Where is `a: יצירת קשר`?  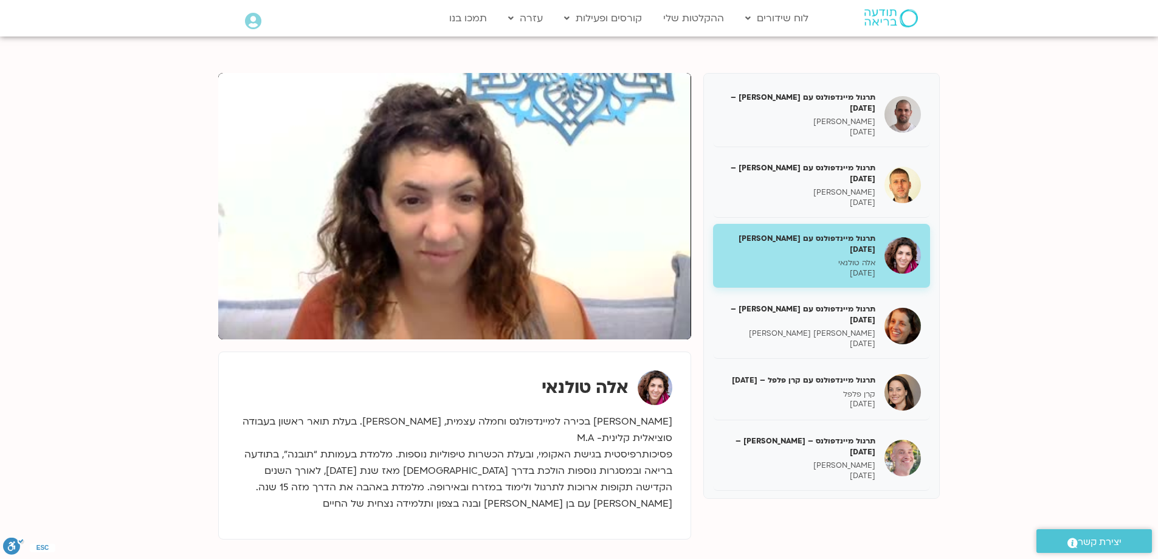 a: יצירת קשר is located at coordinates (1094, 540).